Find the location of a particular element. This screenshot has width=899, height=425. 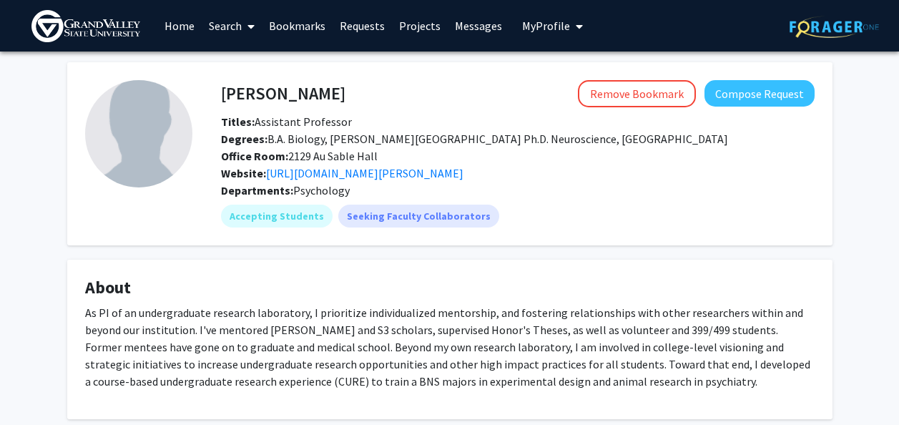

span: Psychology is located at coordinates (321, 190).